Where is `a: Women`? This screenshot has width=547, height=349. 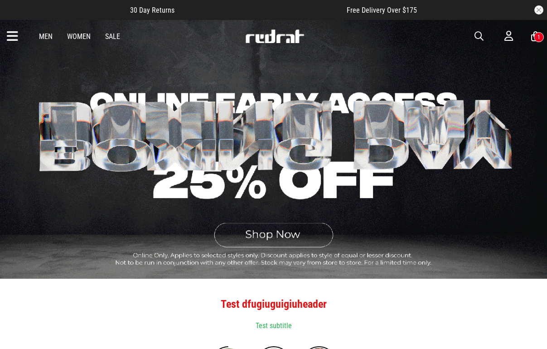
a: Women is located at coordinates (79, 36).